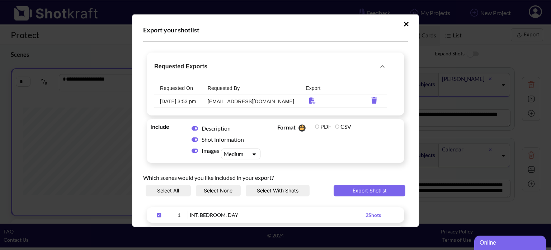 Image resolution: width=551 pixels, height=250 pixels. What do you see at coordinates (313, 101) in the screenshot?
I see `svg: Download PDF` at bounding box center [313, 101].